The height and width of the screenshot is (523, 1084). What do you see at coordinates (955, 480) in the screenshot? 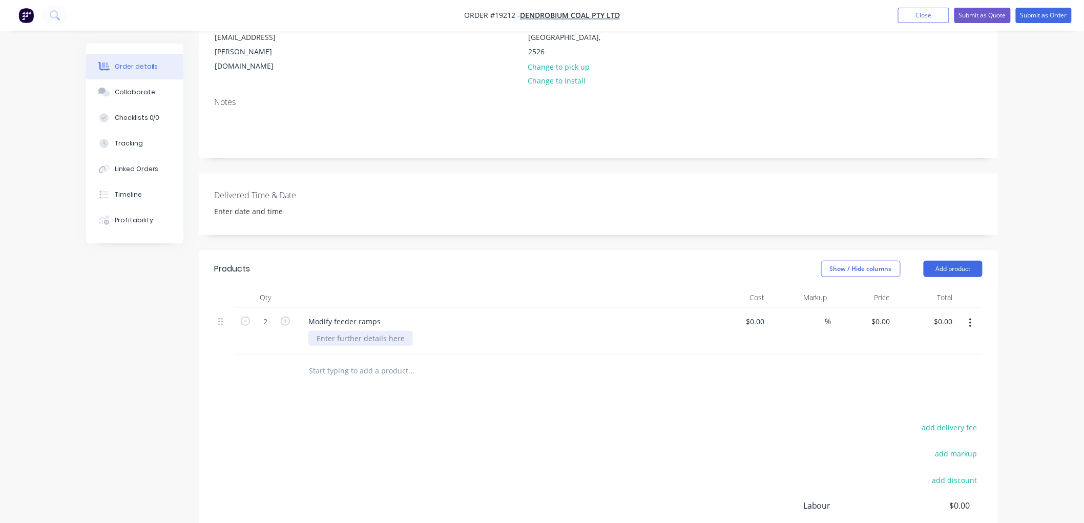
I see `button: add discount` at bounding box center [955, 480].